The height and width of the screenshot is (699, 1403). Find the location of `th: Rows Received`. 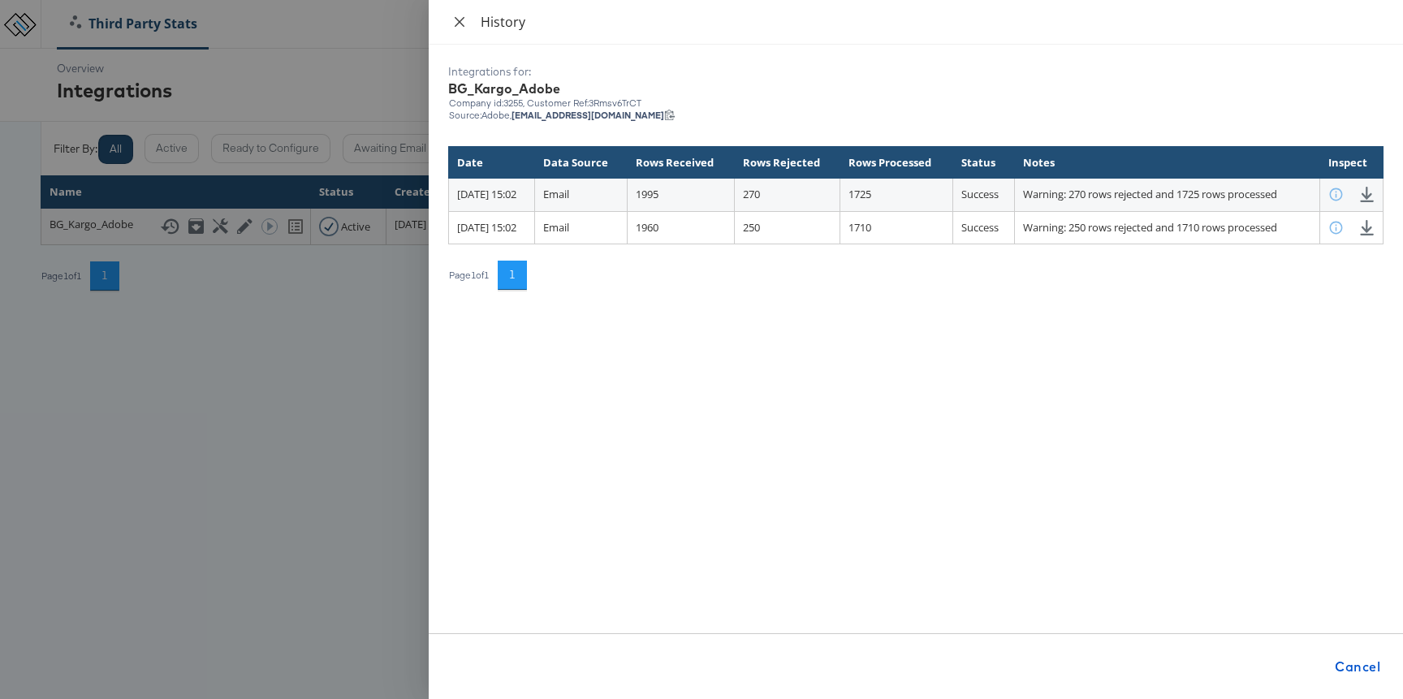

th: Rows Received is located at coordinates (681, 162).